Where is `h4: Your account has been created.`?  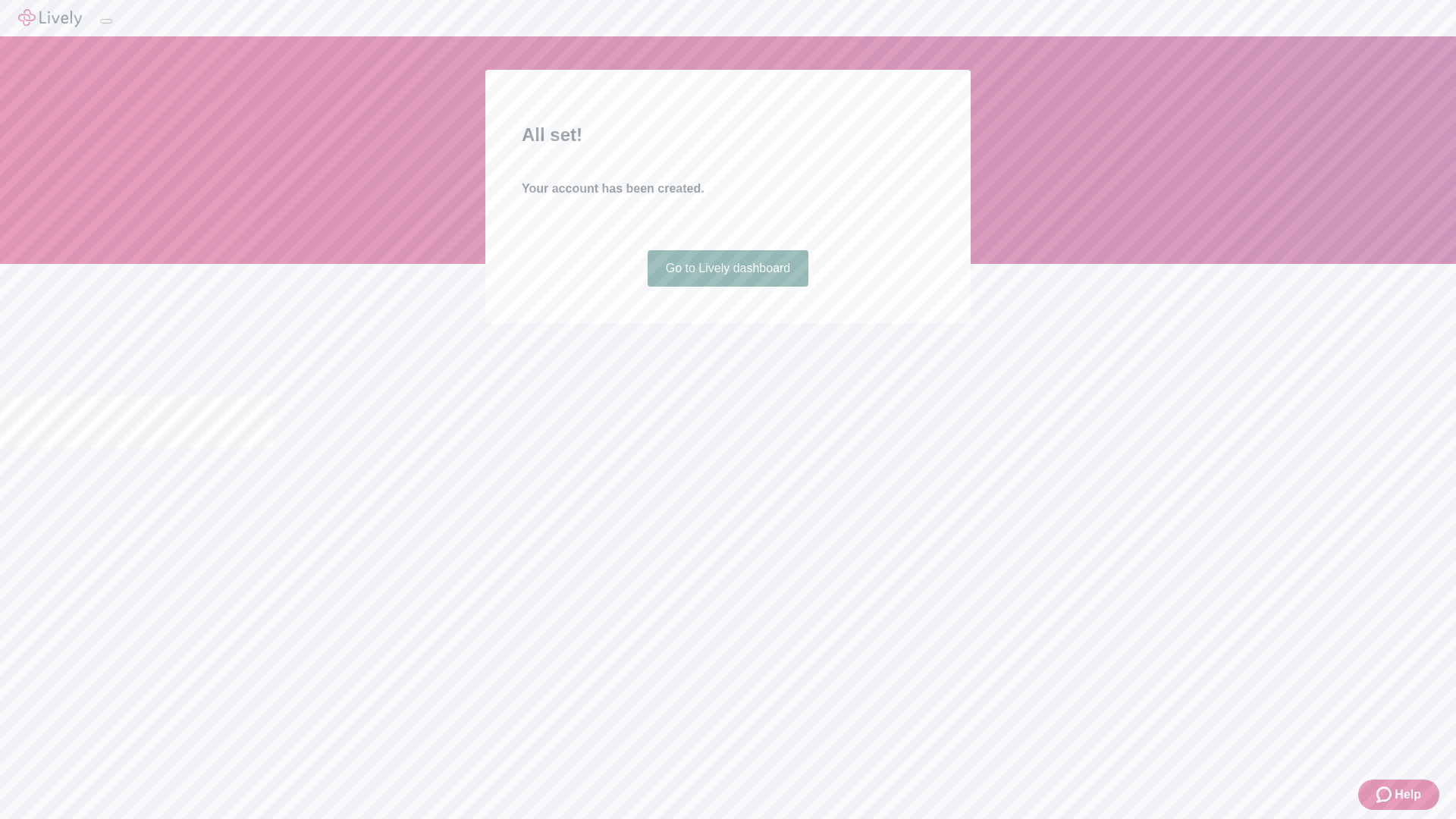 h4: Your account has been created. is located at coordinates (728, 189).